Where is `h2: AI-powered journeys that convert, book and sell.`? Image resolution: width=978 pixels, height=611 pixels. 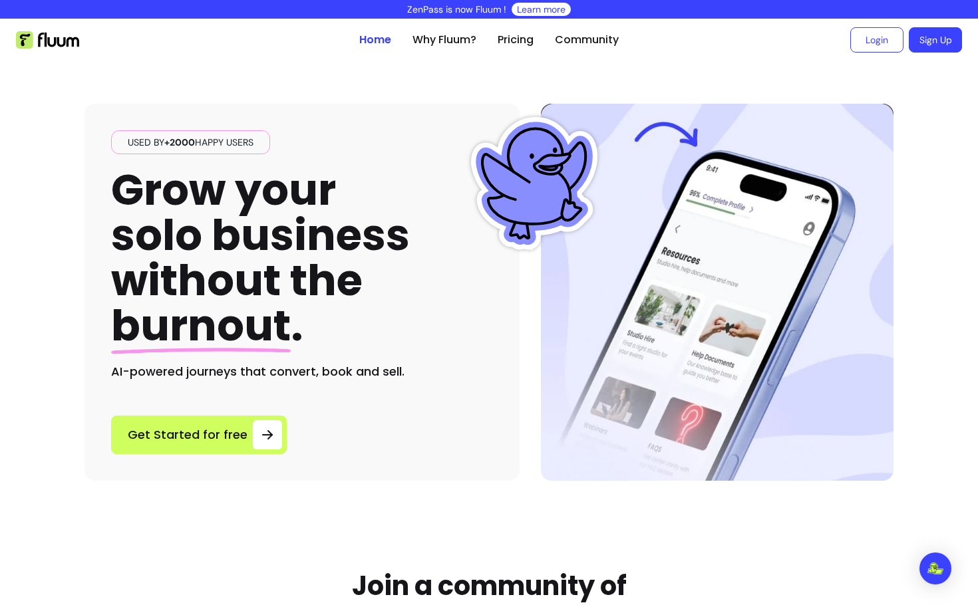
h2: AI-powered journeys that convert, book and sell. is located at coordinates (302, 372).